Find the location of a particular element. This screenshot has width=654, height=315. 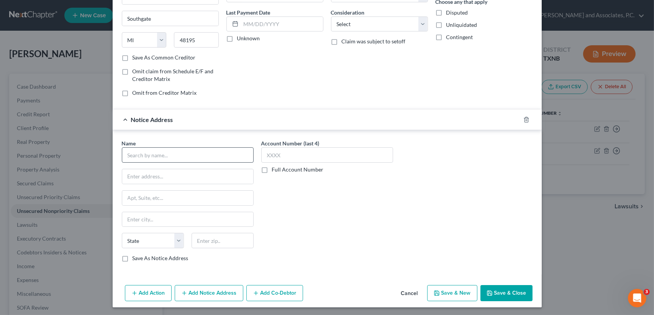

button: Add Action is located at coordinates (148, 293).